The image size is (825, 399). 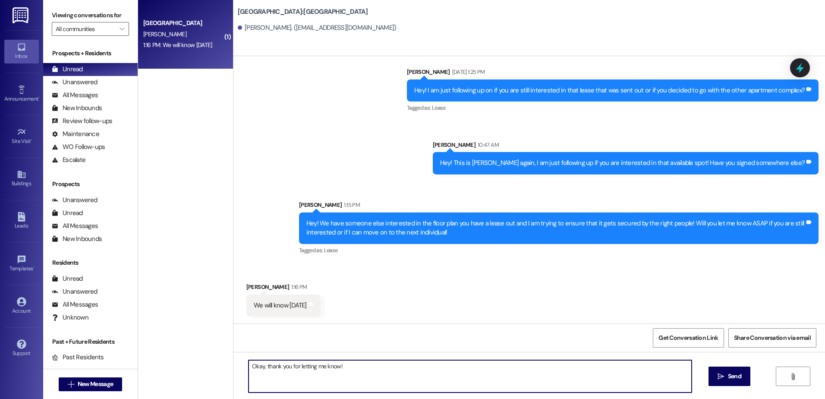 I want to click on div: WO Follow-ups, so click(x=78, y=147).